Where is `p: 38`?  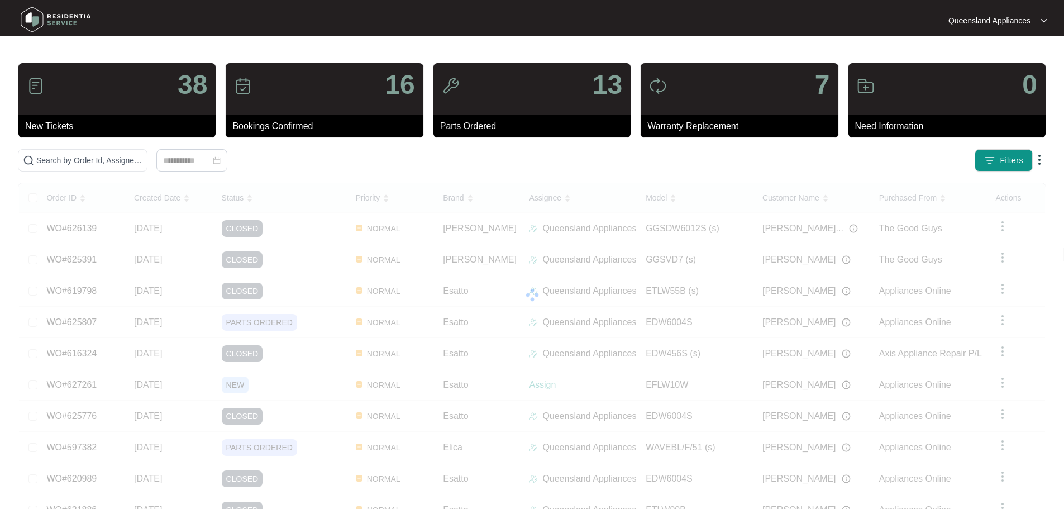 p: 38 is located at coordinates (192, 85).